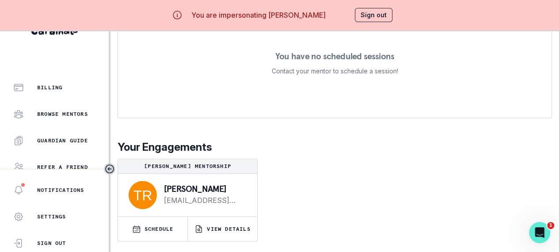 This screenshot has height=252, width=559. What do you see at coordinates (228, 229) in the screenshot?
I see `p: VIEW DETAILS` at bounding box center [228, 229].